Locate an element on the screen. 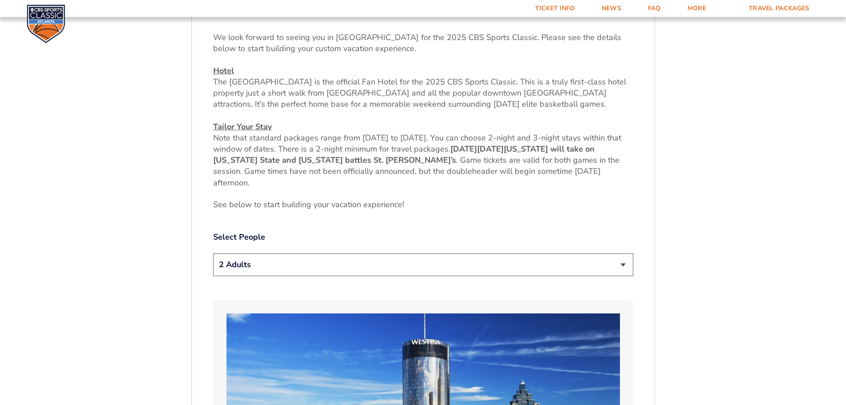  u: Hotel is located at coordinates (223, 71).